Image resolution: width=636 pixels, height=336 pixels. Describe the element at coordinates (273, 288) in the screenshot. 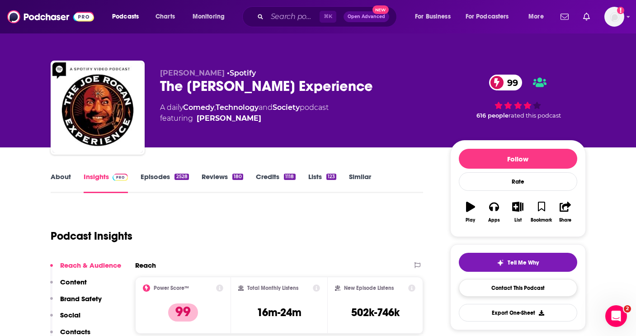

I see `h2: Total Monthly Listens` at that location.